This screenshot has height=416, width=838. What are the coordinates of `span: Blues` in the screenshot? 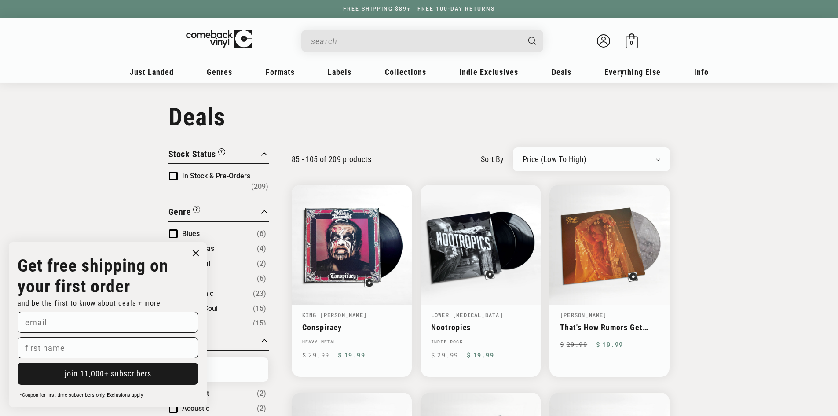 It's located at (191, 233).